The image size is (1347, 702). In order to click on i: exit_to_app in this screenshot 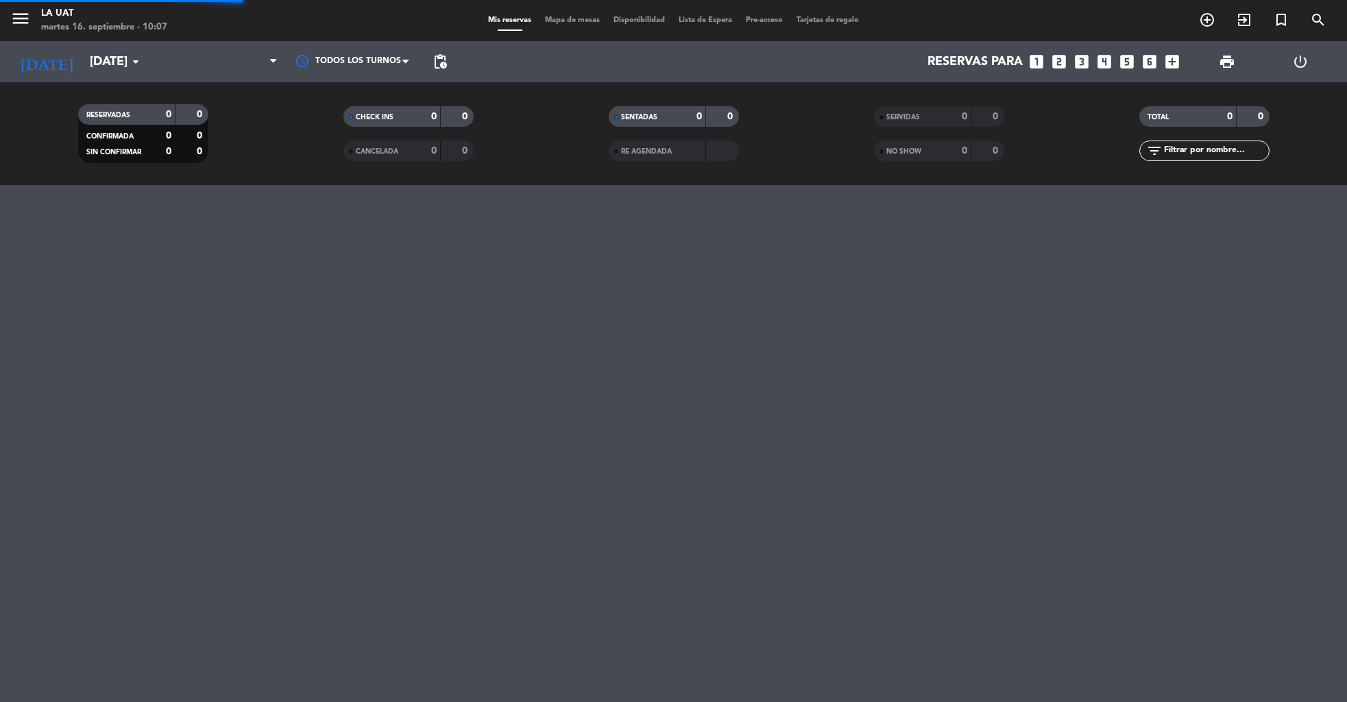, I will do `click(1244, 20)`.